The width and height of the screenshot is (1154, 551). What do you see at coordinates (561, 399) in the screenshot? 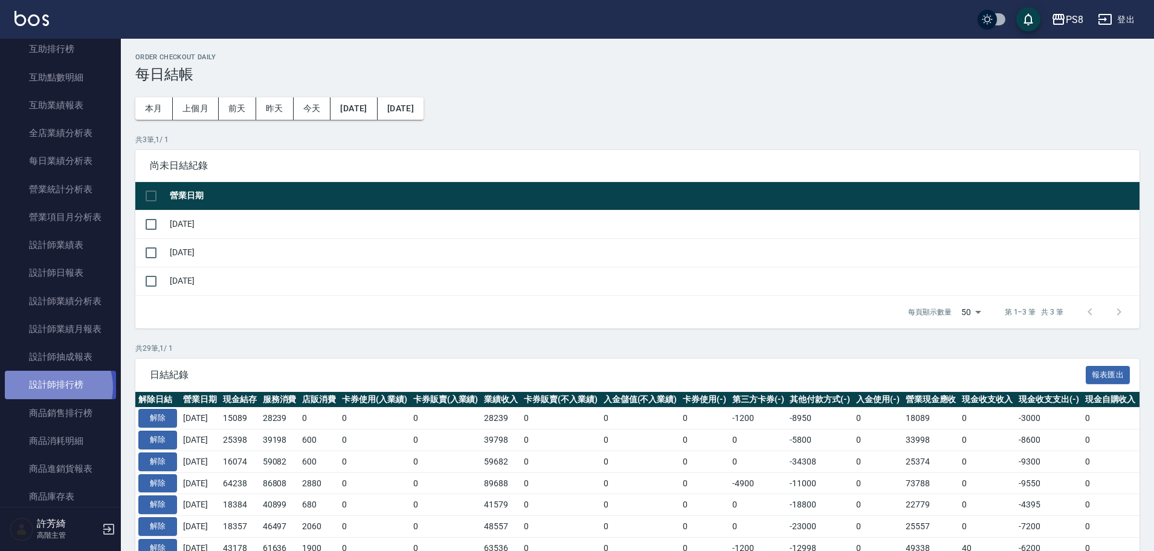
I see `th: 卡券販賣(不入業績)` at bounding box center [561, 399].